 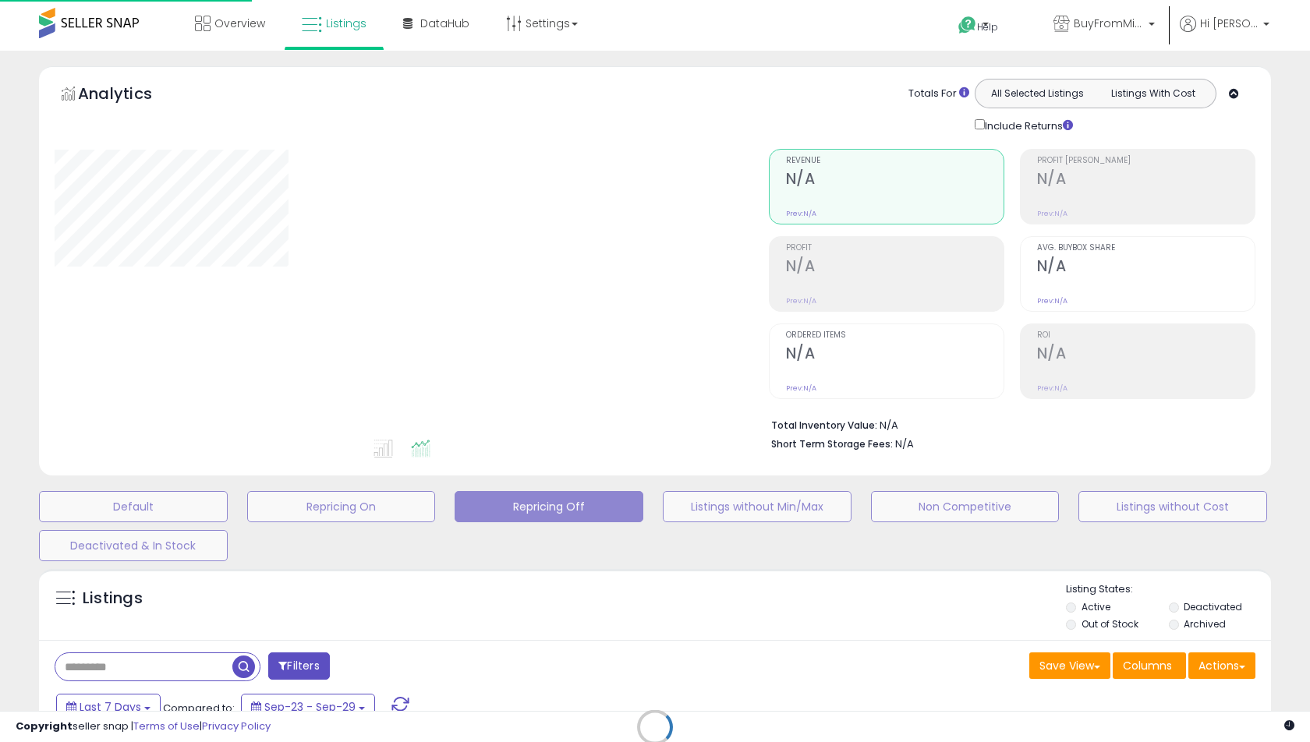 I want to click on span: Profit, so click(x=895, y=248).